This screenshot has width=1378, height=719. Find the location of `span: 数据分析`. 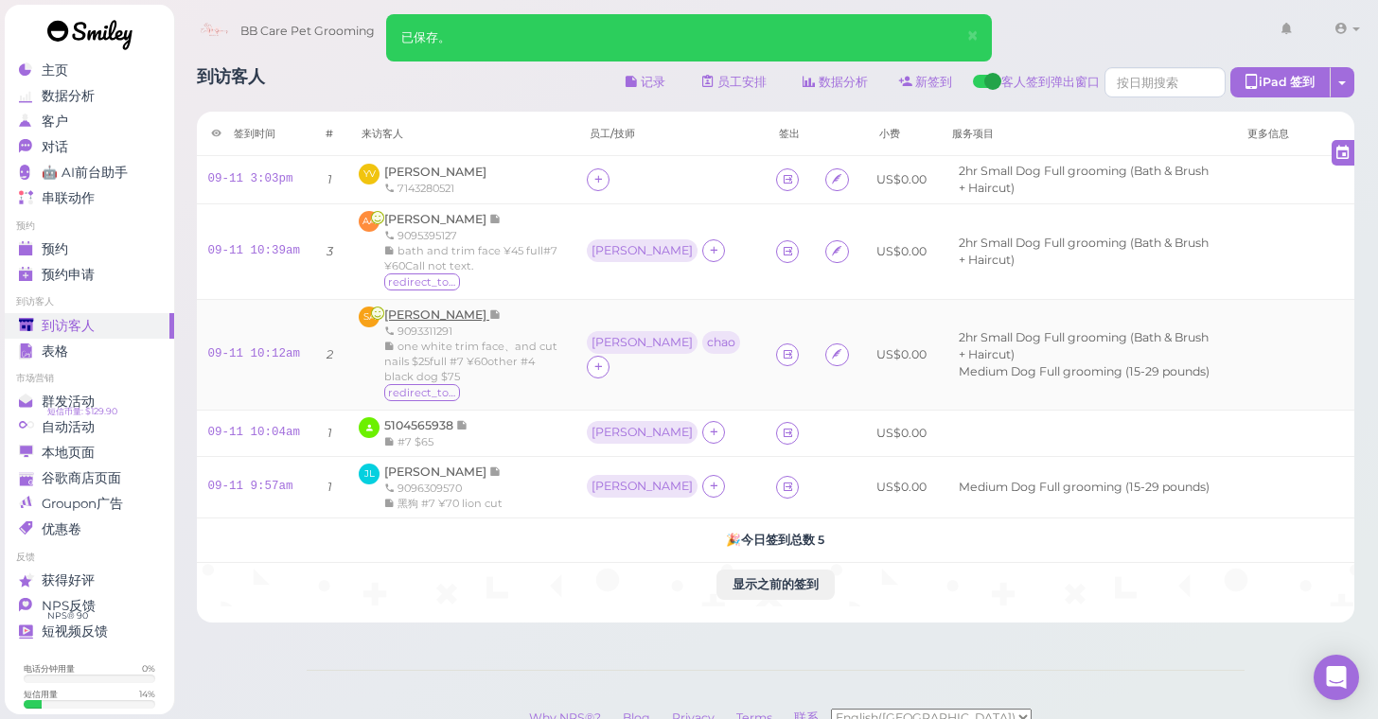

span: 数据分析 is located at coordinates (68, 96).